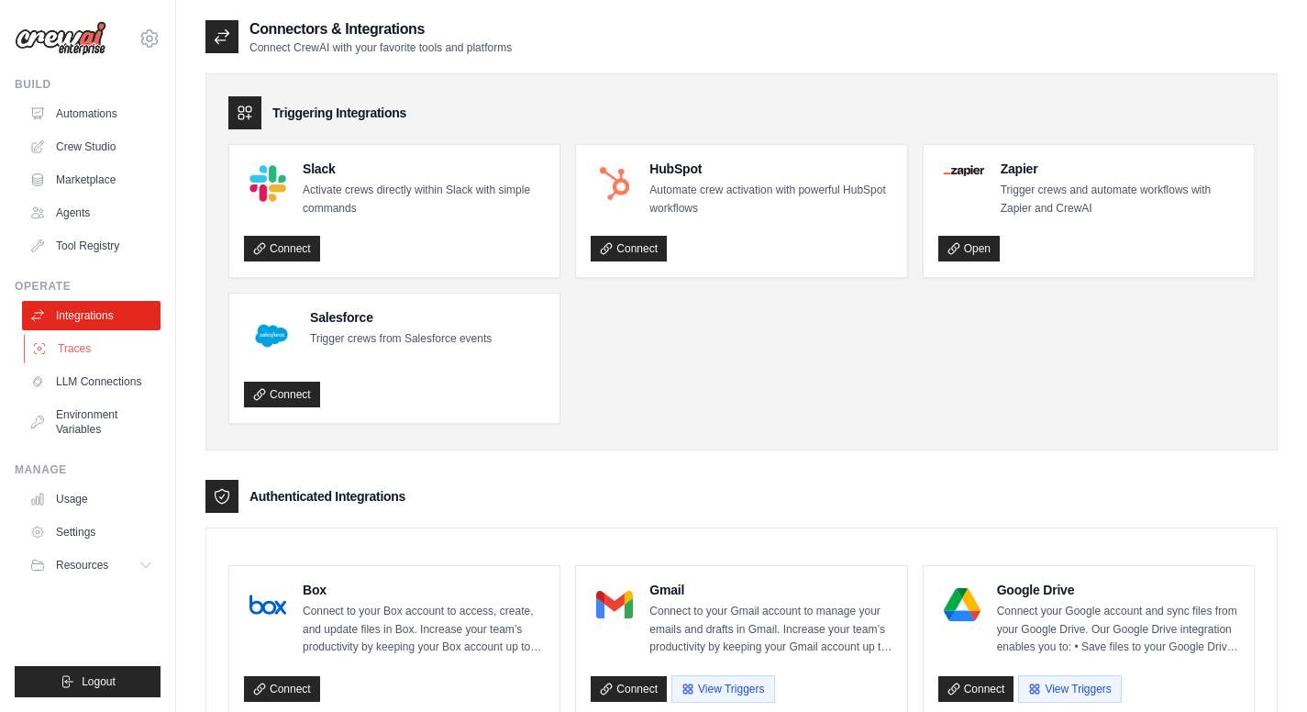 Image resolution: width=1307 pixels, height=712 pixels. What do you see at coordinates (424, 199) in the screenshot?
I see `p: Activate crews directly within Slack with simple commands` at bounding box center [424, 199].